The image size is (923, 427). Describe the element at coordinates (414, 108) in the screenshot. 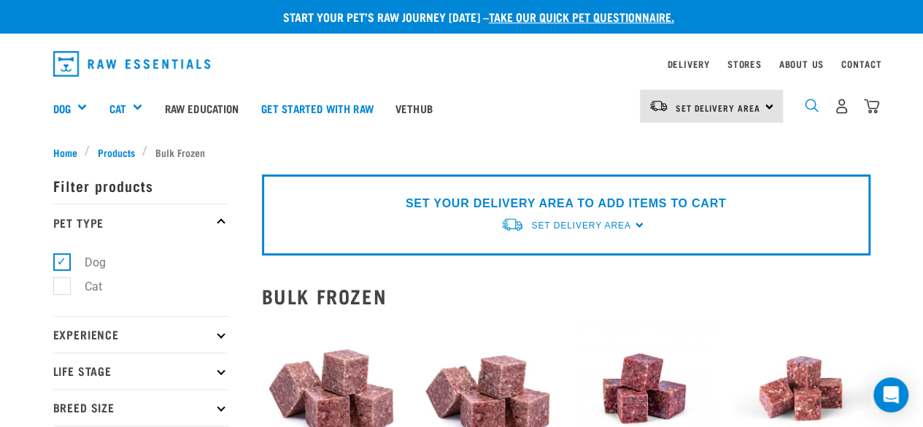

I see `a: Vethub` at that location.